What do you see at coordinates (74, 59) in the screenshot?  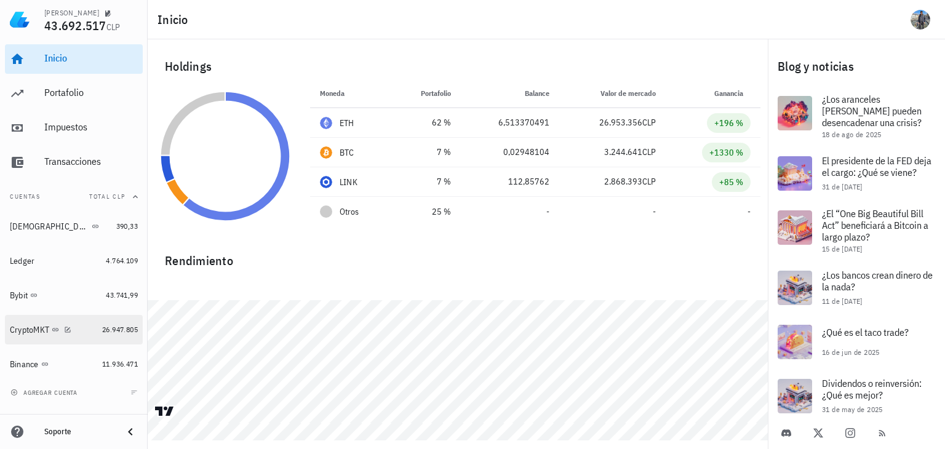 I see `a: Inicio` at bounding box center [74, 59].